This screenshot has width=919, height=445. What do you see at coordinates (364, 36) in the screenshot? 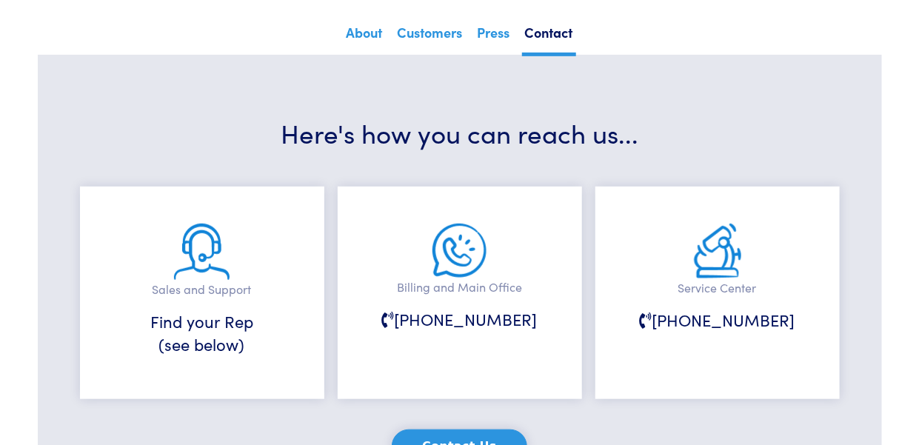
I see `a: About` at bounding box center [364, 36].